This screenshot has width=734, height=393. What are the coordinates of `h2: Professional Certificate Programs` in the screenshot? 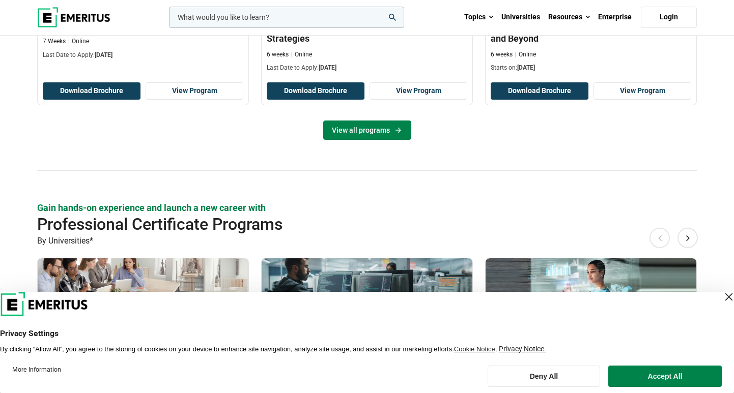 It's located at (334, 224).